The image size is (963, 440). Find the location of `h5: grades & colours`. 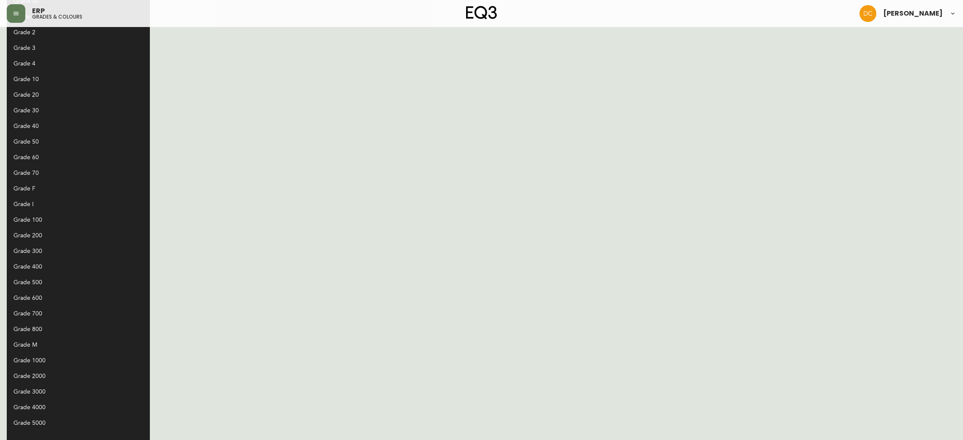

h5: grades & colours is located at coordinates (57, 17).